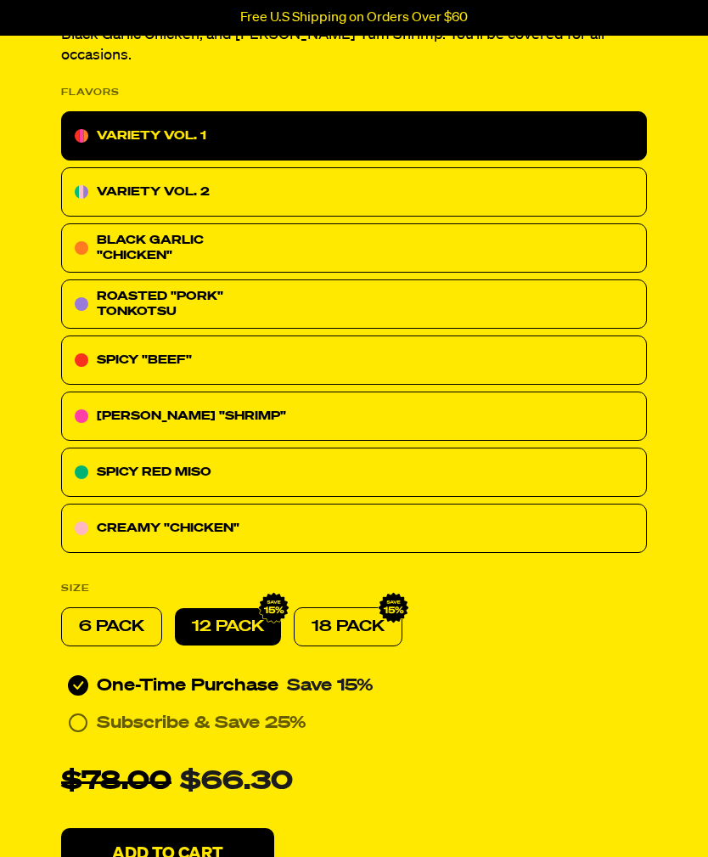  I want to click on p: Free U.S Shipping on Orders Over $60, so click(354, 18).